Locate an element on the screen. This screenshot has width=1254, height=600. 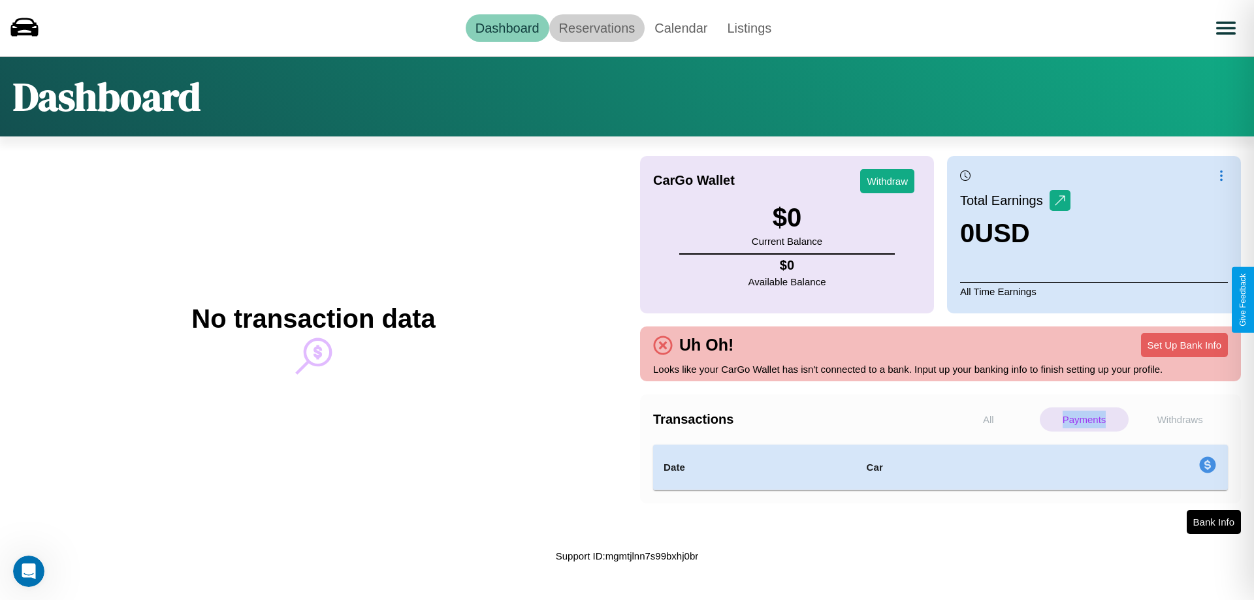
p: Payments is located at coordinates (1084, 419).